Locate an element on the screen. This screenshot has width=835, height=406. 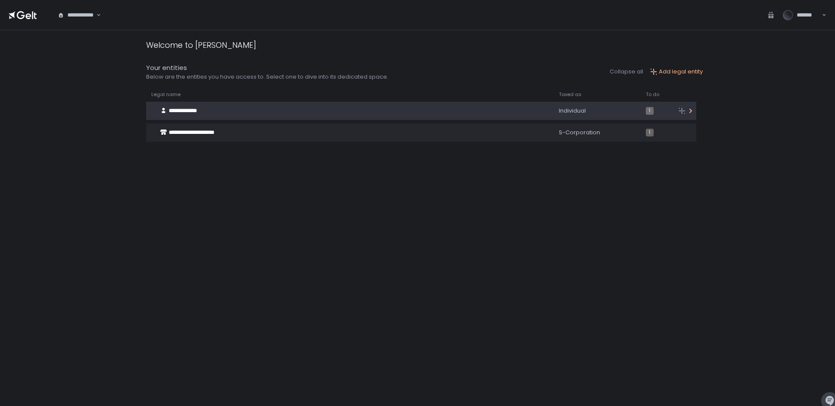
div: Collapse all is located at coordinates (626, 72).